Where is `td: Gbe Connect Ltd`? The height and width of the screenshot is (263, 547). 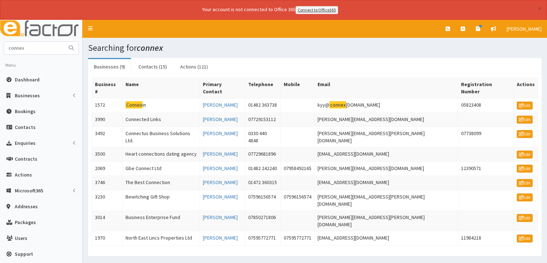
td: Gbe Connect Ltd is located at coordinates (161, 168).